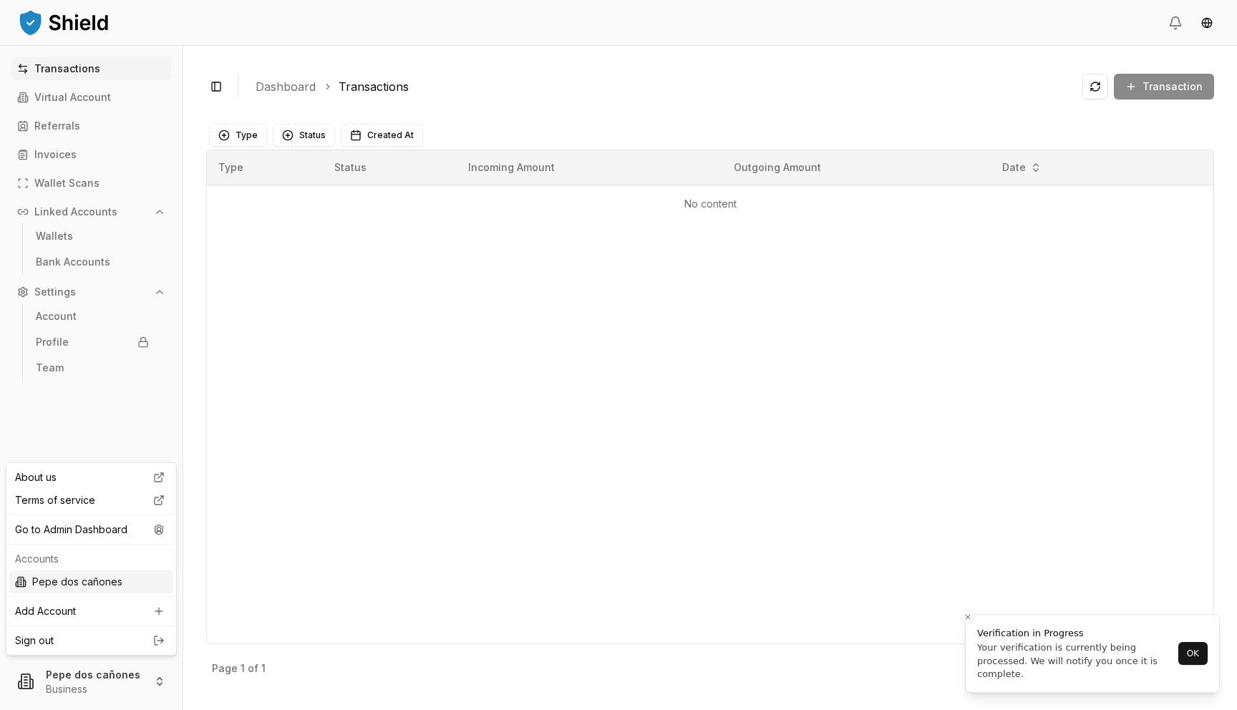 The width and height of the screenshot is (1237, 710). What do you see at coordinates (91, 500) in the screenshot?
I see `div: Terms of service` at bounding box center [91, 500].